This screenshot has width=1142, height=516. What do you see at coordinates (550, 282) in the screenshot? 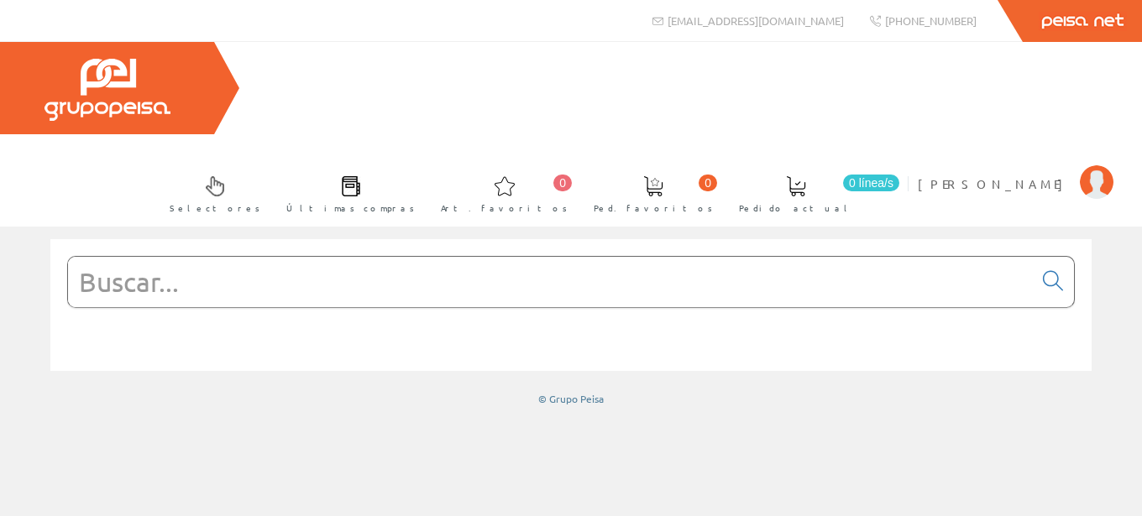
I see `input: Buscar...` at bounding box center [550, 282].